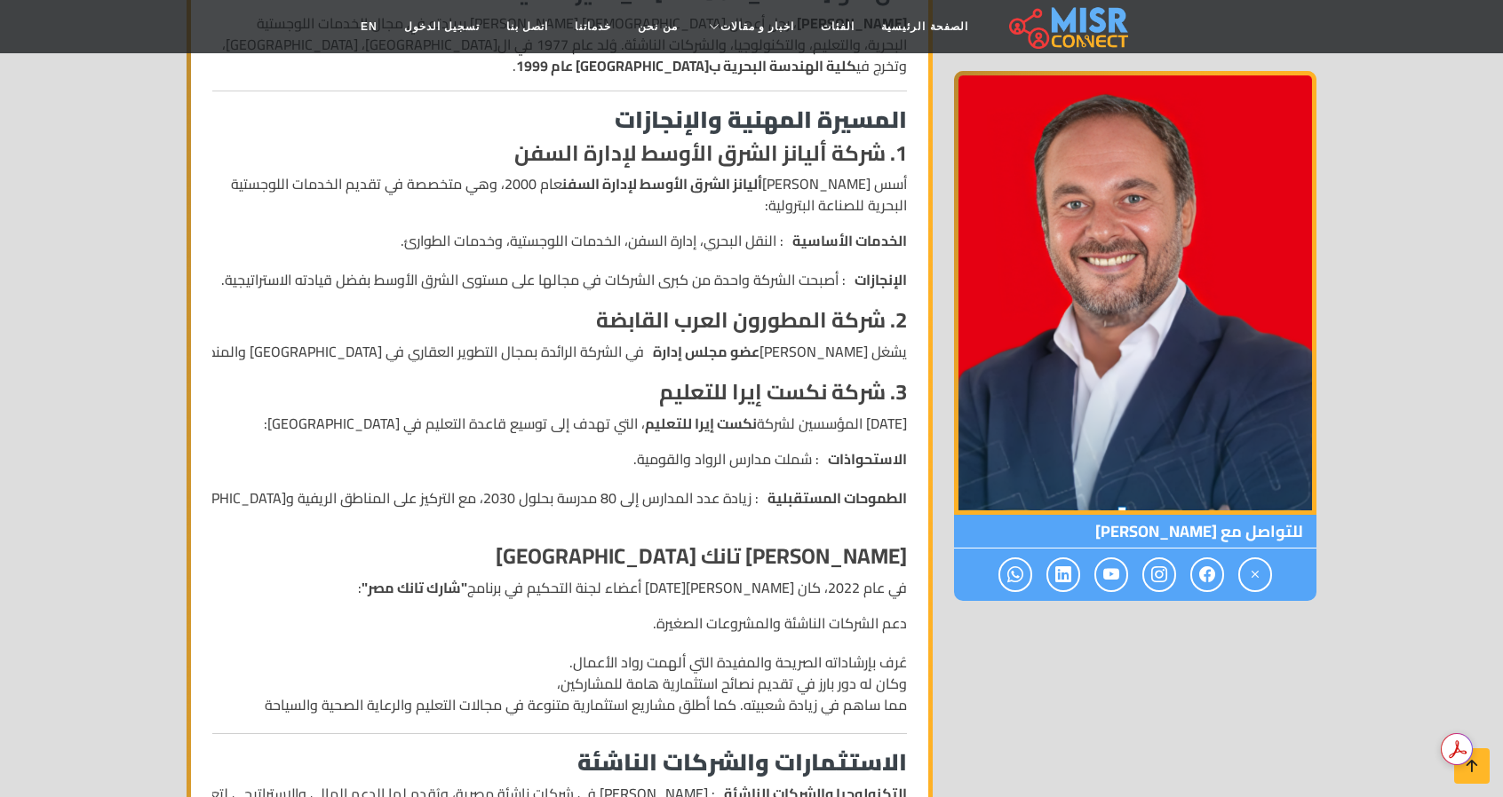  I want to click on li: : أصبحت الشركة واحدة من كبرى الشركات في مجالها على مستوى الشرق الأوسط بفضل قيادته الاستراتيجية., so click(559, 280).